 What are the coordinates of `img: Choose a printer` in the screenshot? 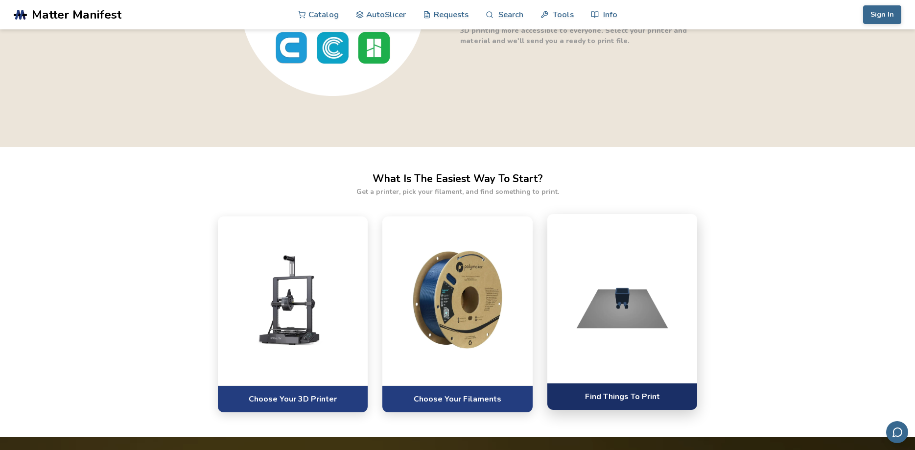 It's located at (293, 300).